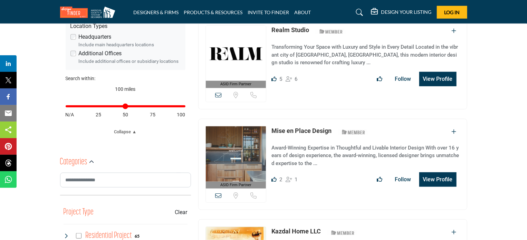 Image resolution: width=527 pixels, height=240 pixels. Describe the element at coordinates (214, 12) in the screenshot. I see `a: PRODUCTS & RESOURCES` at that location.